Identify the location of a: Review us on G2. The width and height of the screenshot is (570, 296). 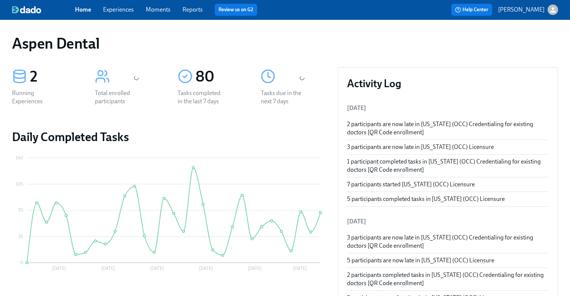
(236, 10).